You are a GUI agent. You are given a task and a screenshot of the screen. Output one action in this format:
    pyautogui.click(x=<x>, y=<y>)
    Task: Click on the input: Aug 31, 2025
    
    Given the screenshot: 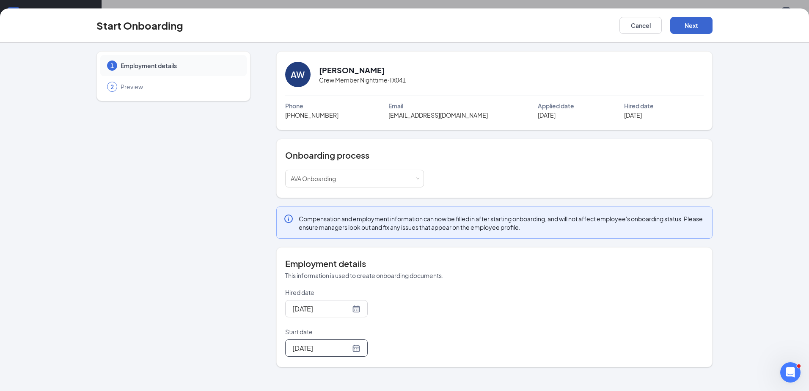 What is the action you would take?
    pyautogui.click(x=321, y=348)
    